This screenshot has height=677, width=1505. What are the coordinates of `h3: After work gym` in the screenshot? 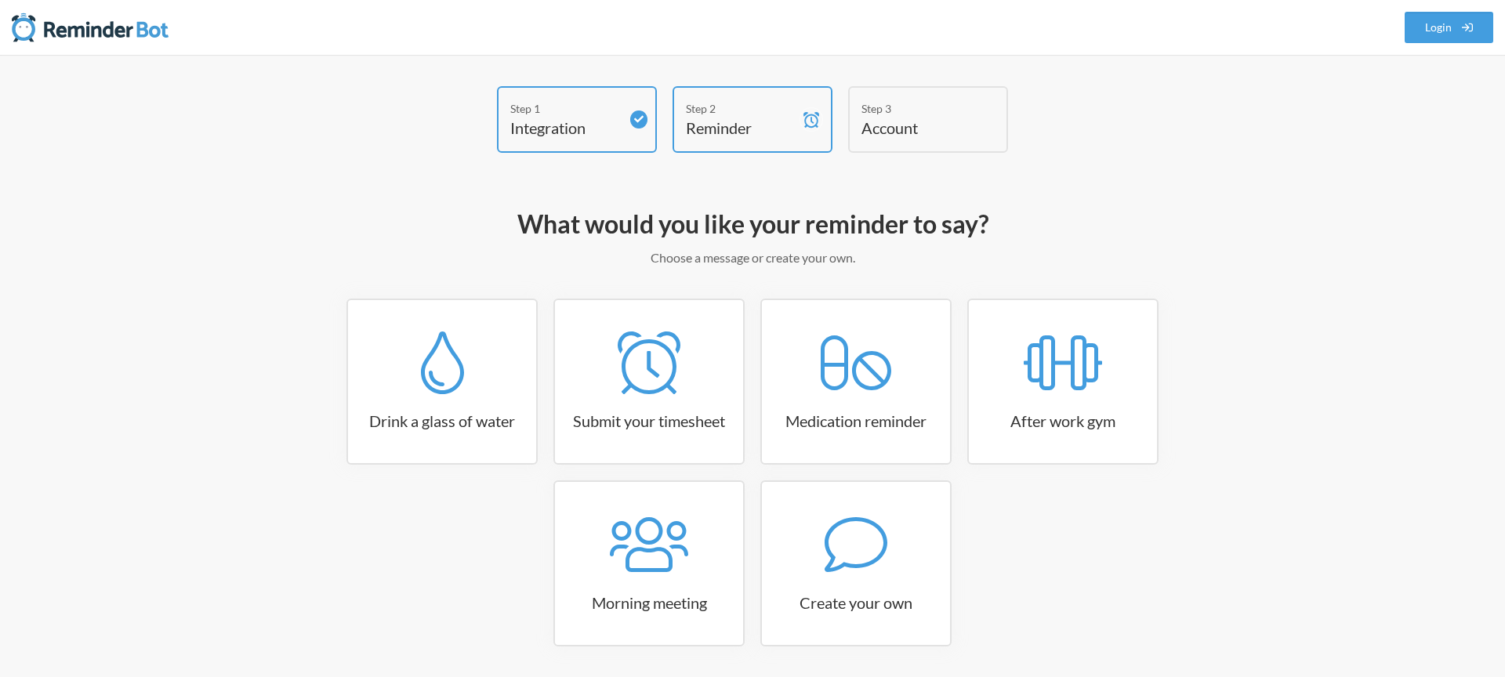 It's located at (1063, 421).